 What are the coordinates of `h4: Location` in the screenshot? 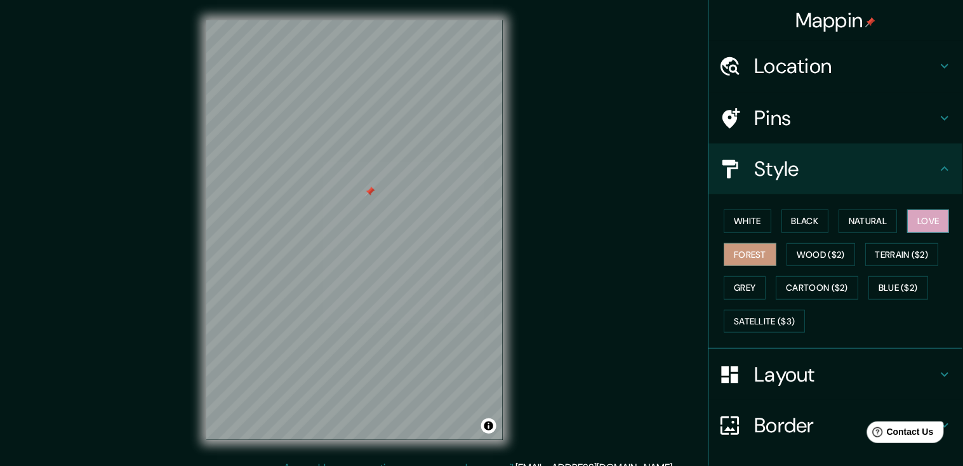 It's located at (846, 66).